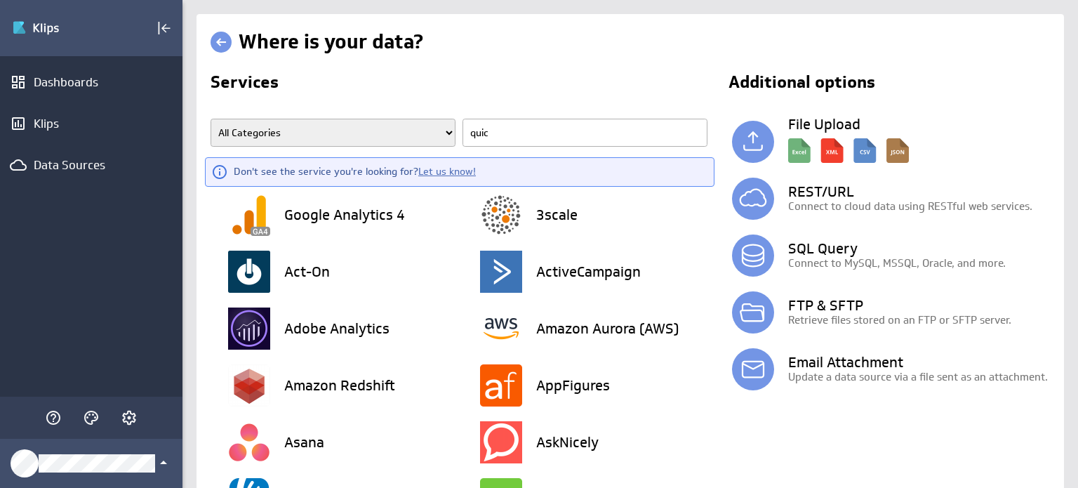 This screenshot has width=1078, height=488. What do you see at coordinates (249, 328) in the screenshot?
I see `img: image7123355047139026446.png` at bounding box center [249, 328].